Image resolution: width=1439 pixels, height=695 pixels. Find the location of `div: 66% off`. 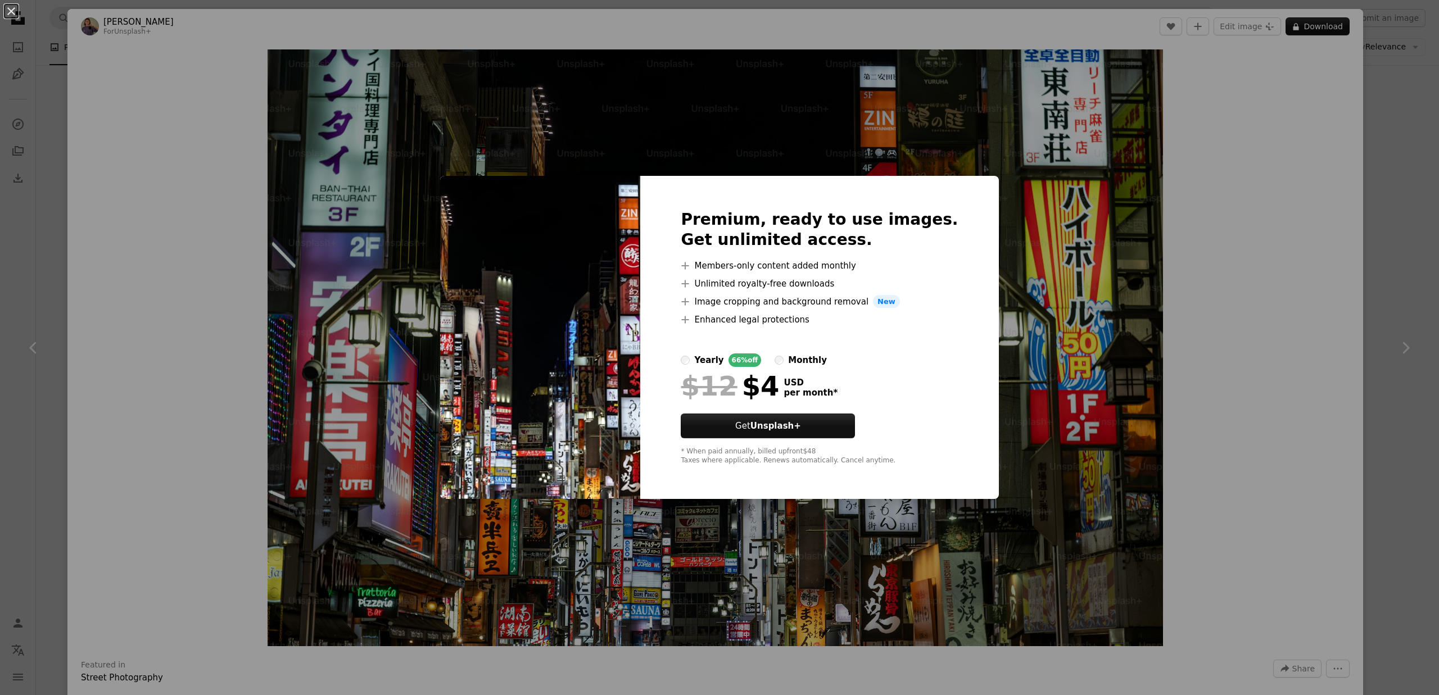

div: 66% off is located at coordinates (745, 360).